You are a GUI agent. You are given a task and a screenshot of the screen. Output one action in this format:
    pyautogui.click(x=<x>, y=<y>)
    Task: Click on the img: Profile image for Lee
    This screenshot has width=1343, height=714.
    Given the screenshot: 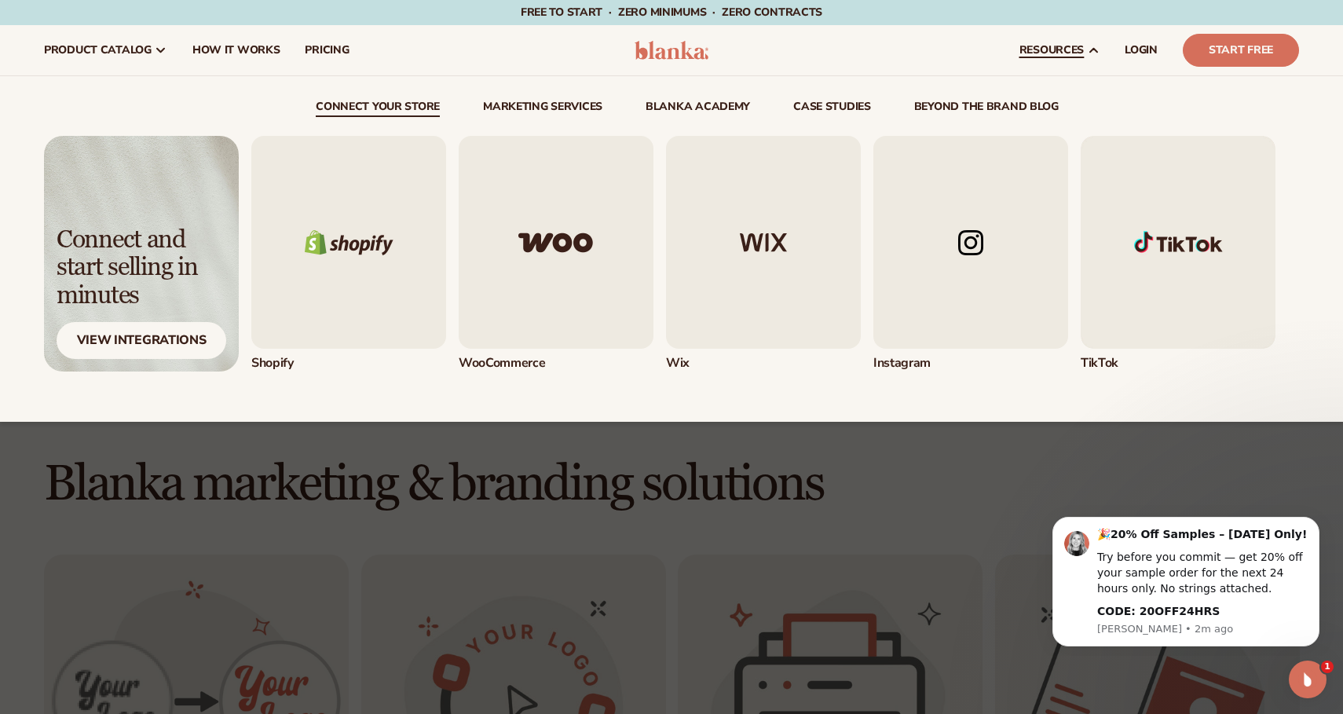 What is the action you would take?
    pyautogui.click(x=48, y=38)
    